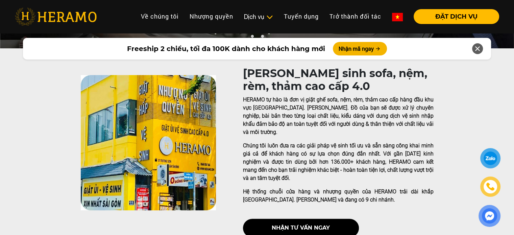 The height and width of the screenshot is (235, 514). What do you see at coordinates (398, 17) in the screenshot?
I see `img: vn-flag.png` at bounding box center [398, 17].